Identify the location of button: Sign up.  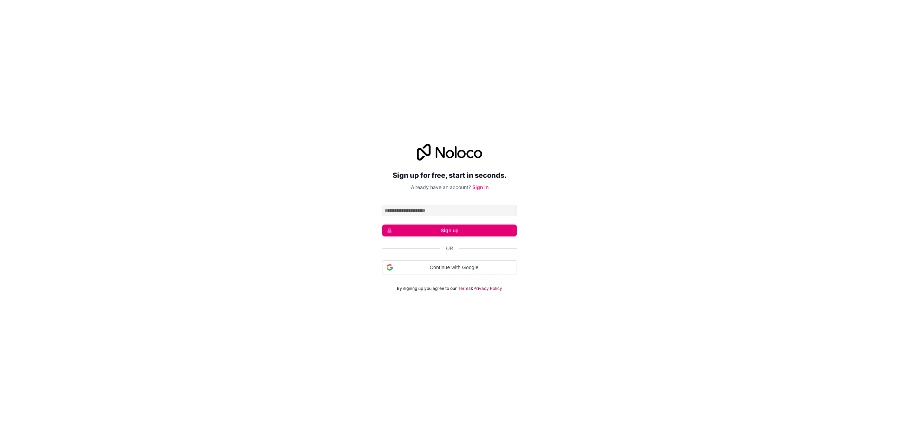
(449, 230).